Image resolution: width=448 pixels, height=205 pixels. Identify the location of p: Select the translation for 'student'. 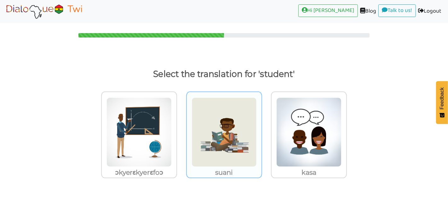
(224, 74).